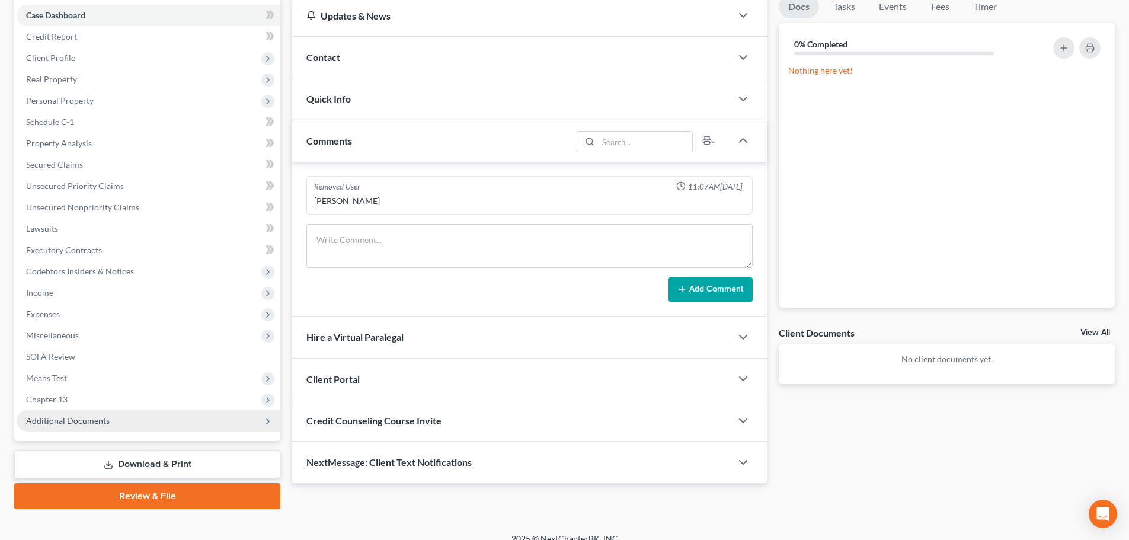  I want to click on a: Schedule C-1, so click(148, 122).